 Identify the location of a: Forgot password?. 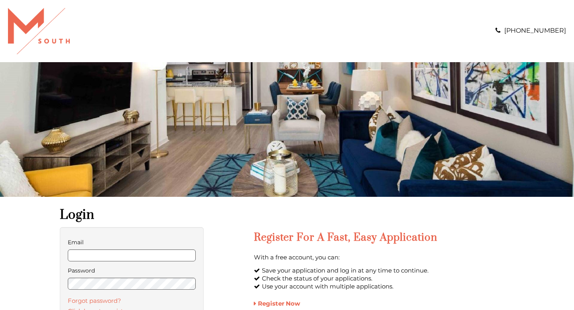
(95, 301).